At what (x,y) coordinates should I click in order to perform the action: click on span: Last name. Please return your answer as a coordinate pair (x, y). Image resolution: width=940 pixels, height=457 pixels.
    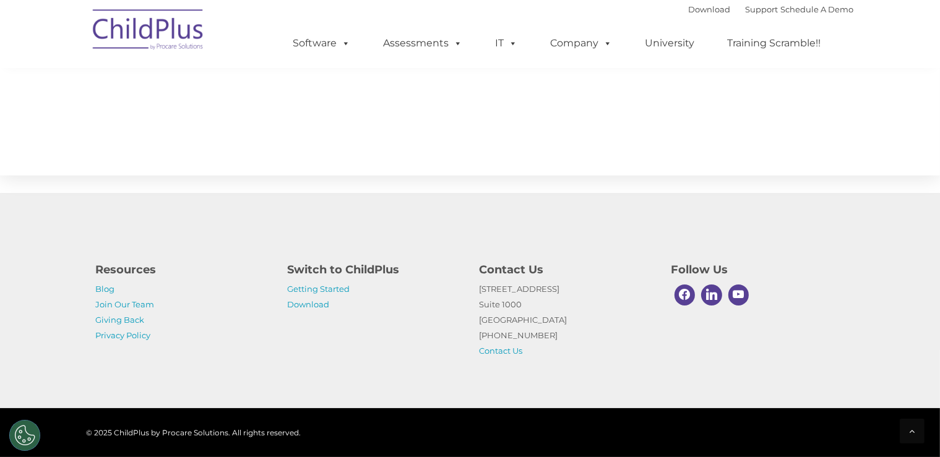
    Looking at the image, I should click on (191, 86).